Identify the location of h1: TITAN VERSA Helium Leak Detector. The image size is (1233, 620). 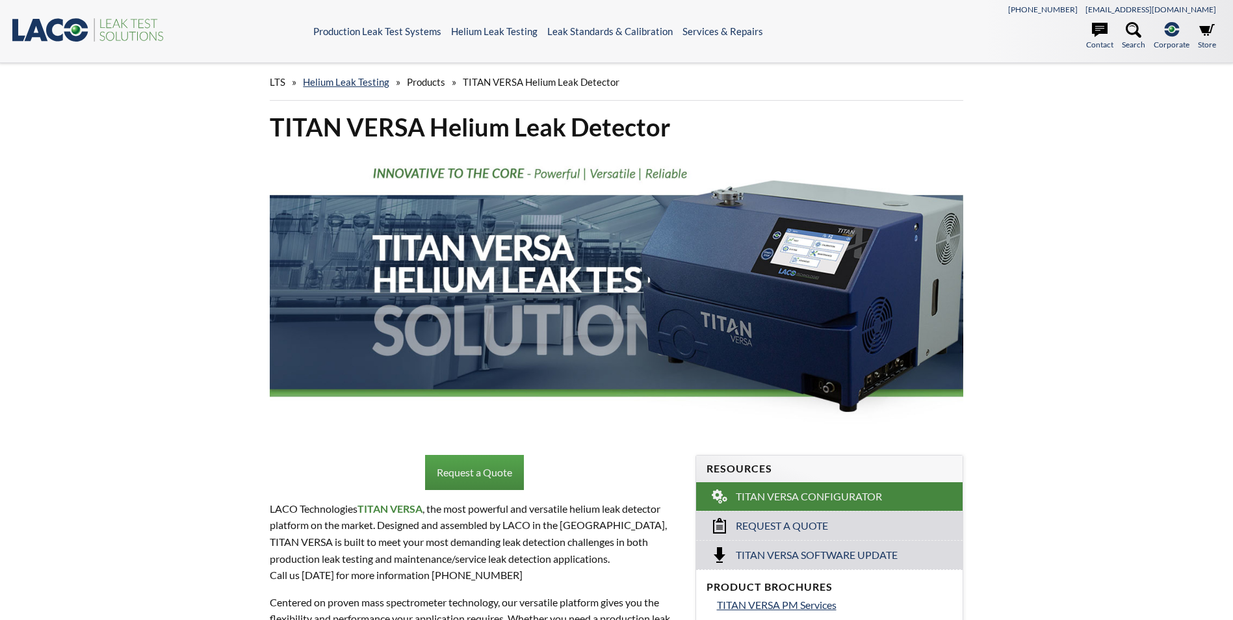
(616, 127).